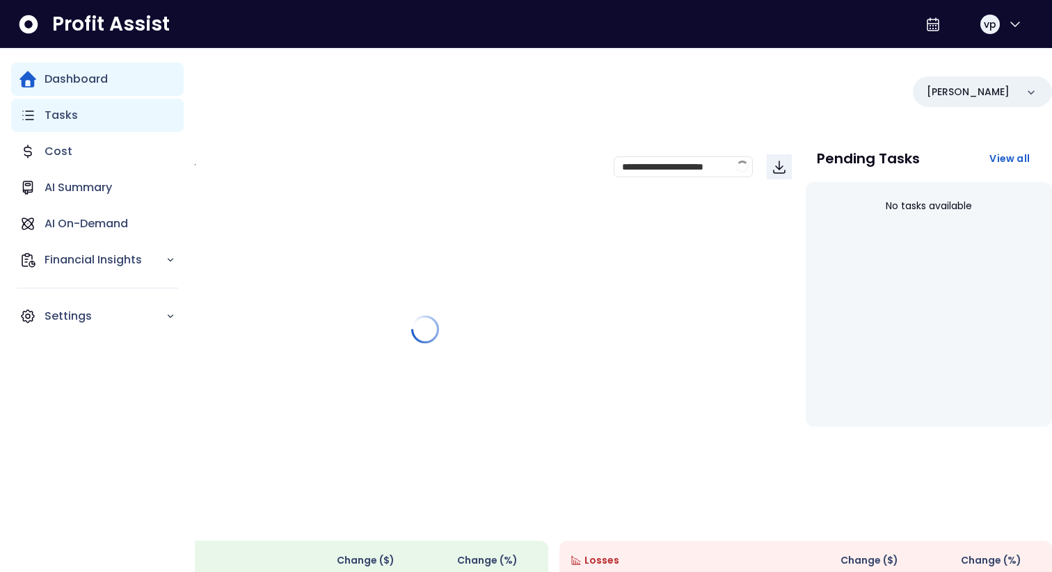 The image size is (1052, 572). I want to click on button: Download, so click(779, 167).